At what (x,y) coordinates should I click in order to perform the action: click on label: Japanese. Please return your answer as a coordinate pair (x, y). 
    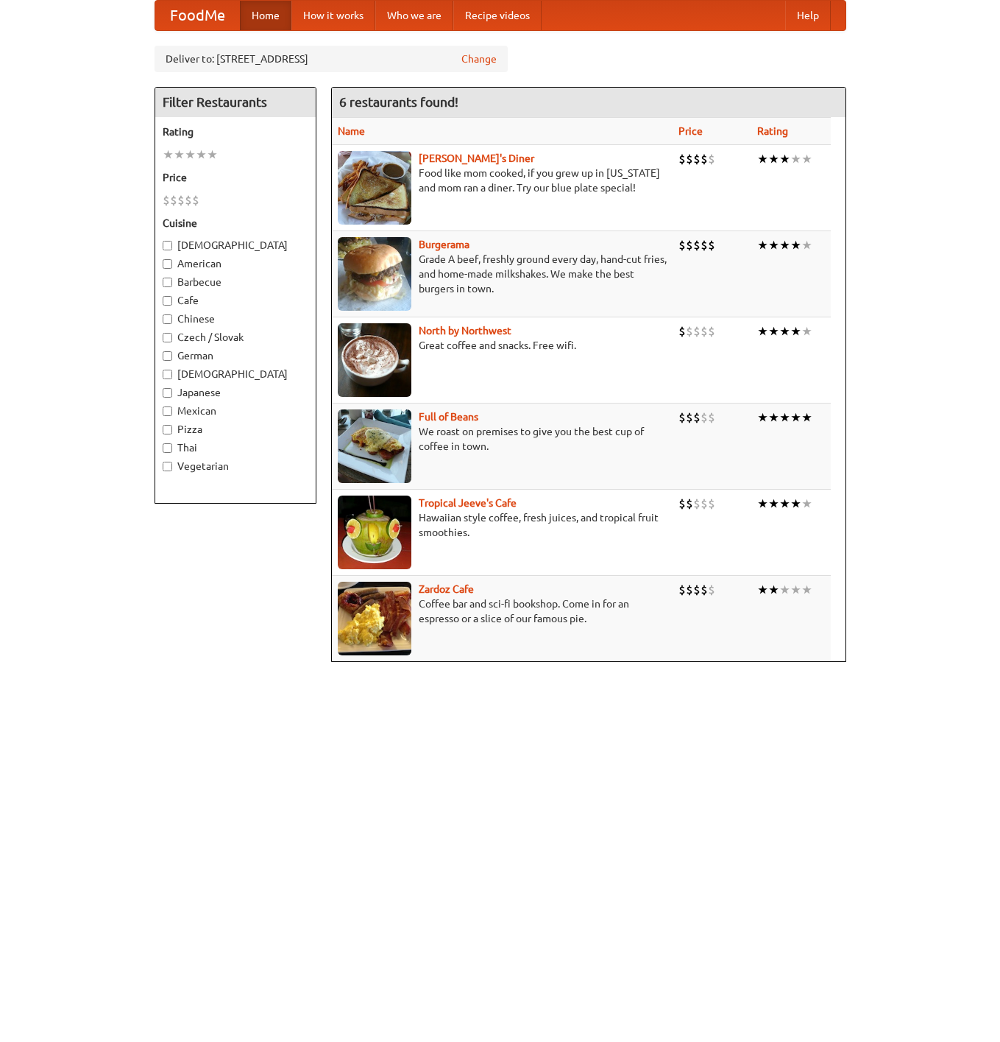
    Looking at the image, I should click on (236, 392).